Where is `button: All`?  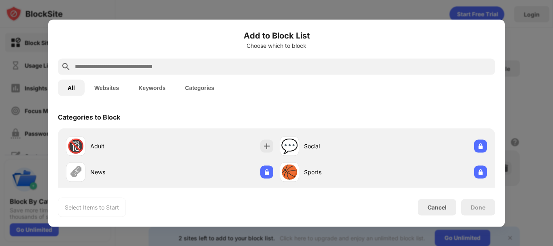 button: All is located at coordinates (71, 87).